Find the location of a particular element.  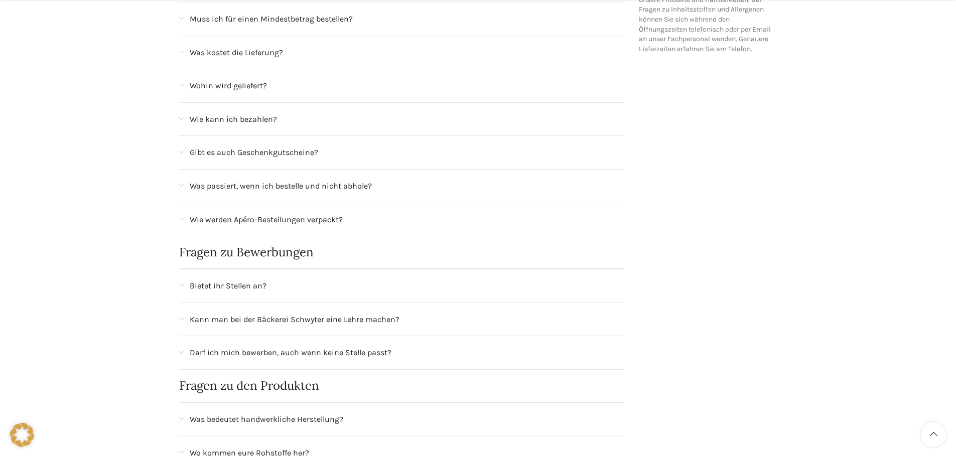

span: Wie kann ich bezahlen? is located at coordinates (233, 119).